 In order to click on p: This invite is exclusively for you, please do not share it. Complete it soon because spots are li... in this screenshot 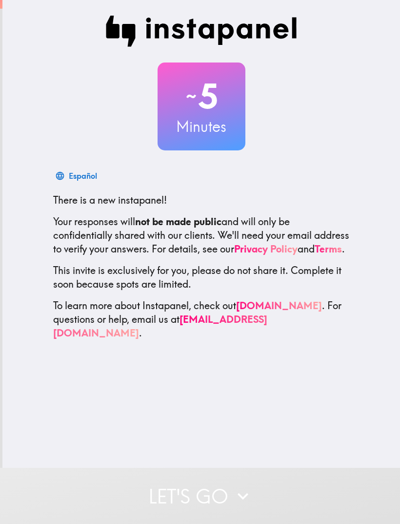, I will do `click(202, 277)`.